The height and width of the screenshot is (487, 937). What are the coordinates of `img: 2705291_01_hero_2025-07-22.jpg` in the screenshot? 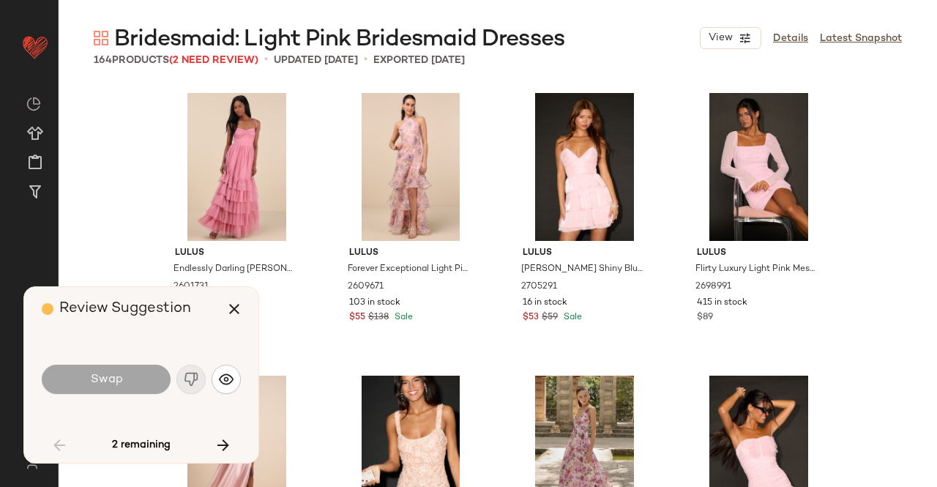 It's located at (584, 167).